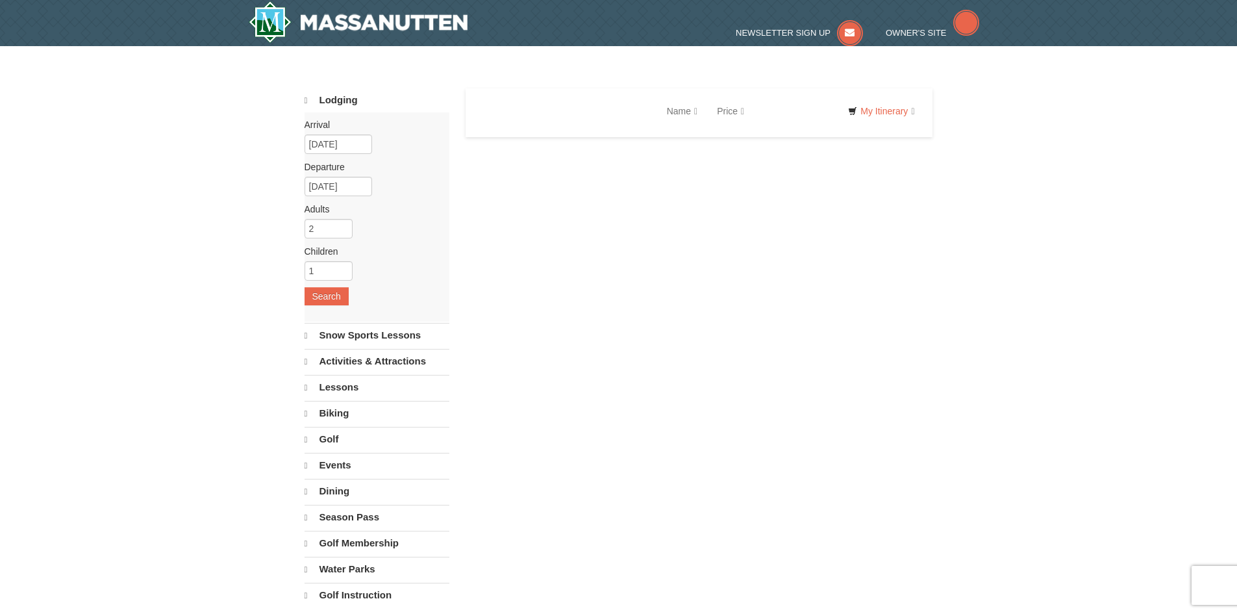 This screenshot has height=614, width=1237. I want to click on span: Newsletter Sign Up, so click(783, 32).